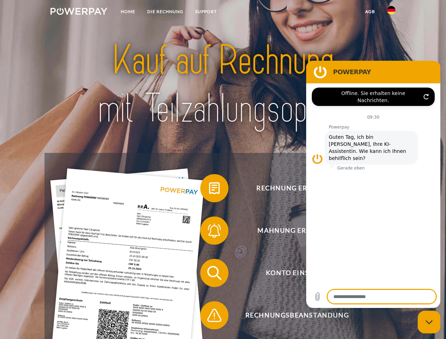 This screenshot has width=446, height=339. I want to click on img: qb_search.svg, so click(214, 273).